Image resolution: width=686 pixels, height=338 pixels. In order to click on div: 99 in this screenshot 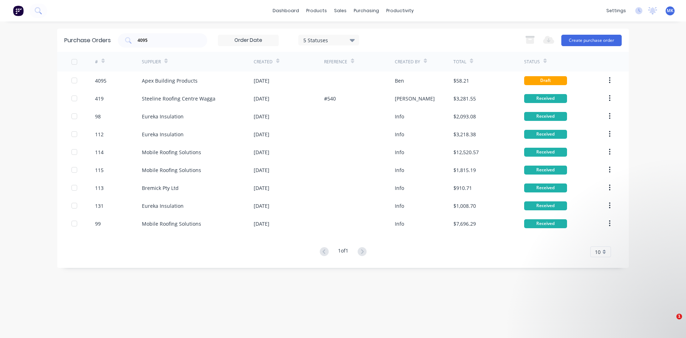, I will do `click(98, 223)`.